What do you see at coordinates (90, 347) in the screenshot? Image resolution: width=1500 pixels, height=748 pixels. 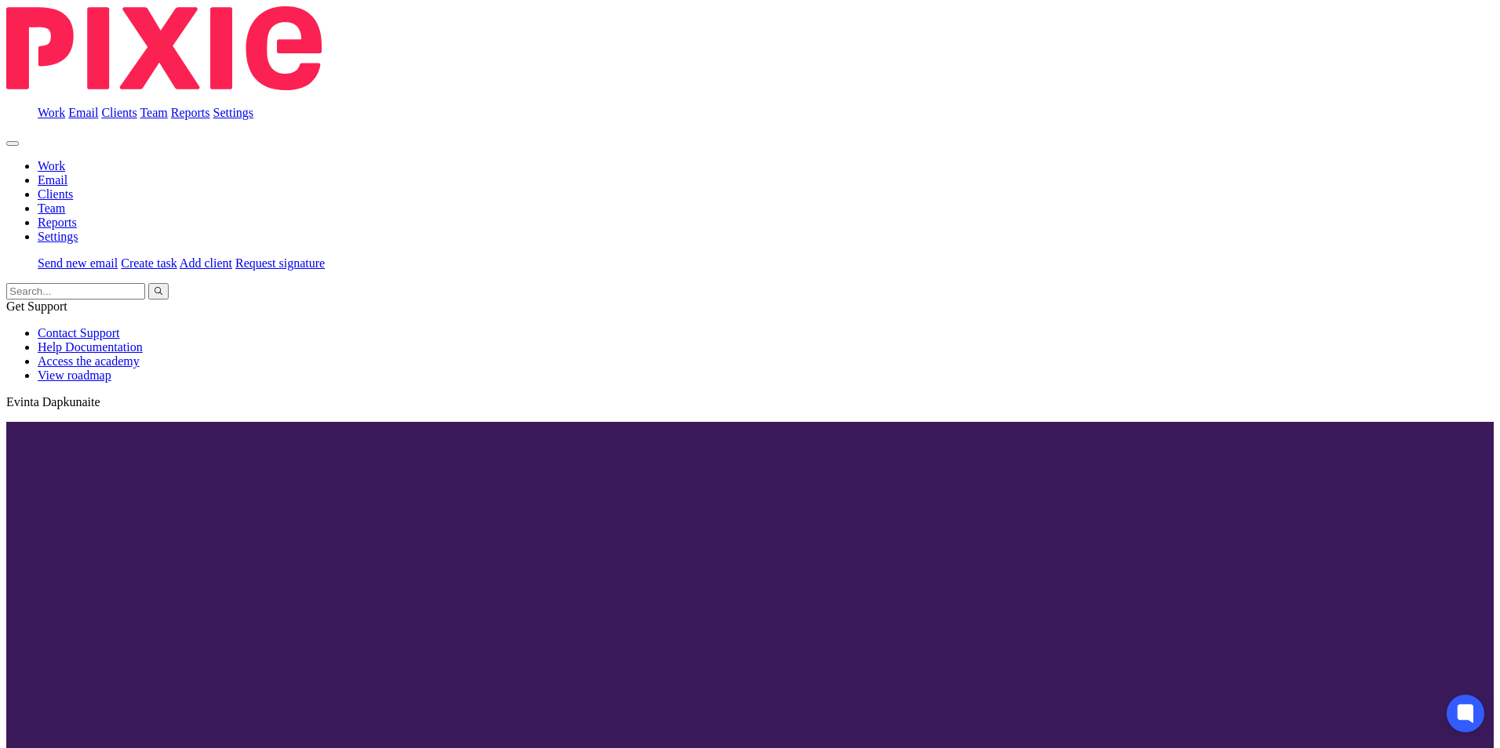 I see `span: Help Documentation` at bounding box center [90, 347].